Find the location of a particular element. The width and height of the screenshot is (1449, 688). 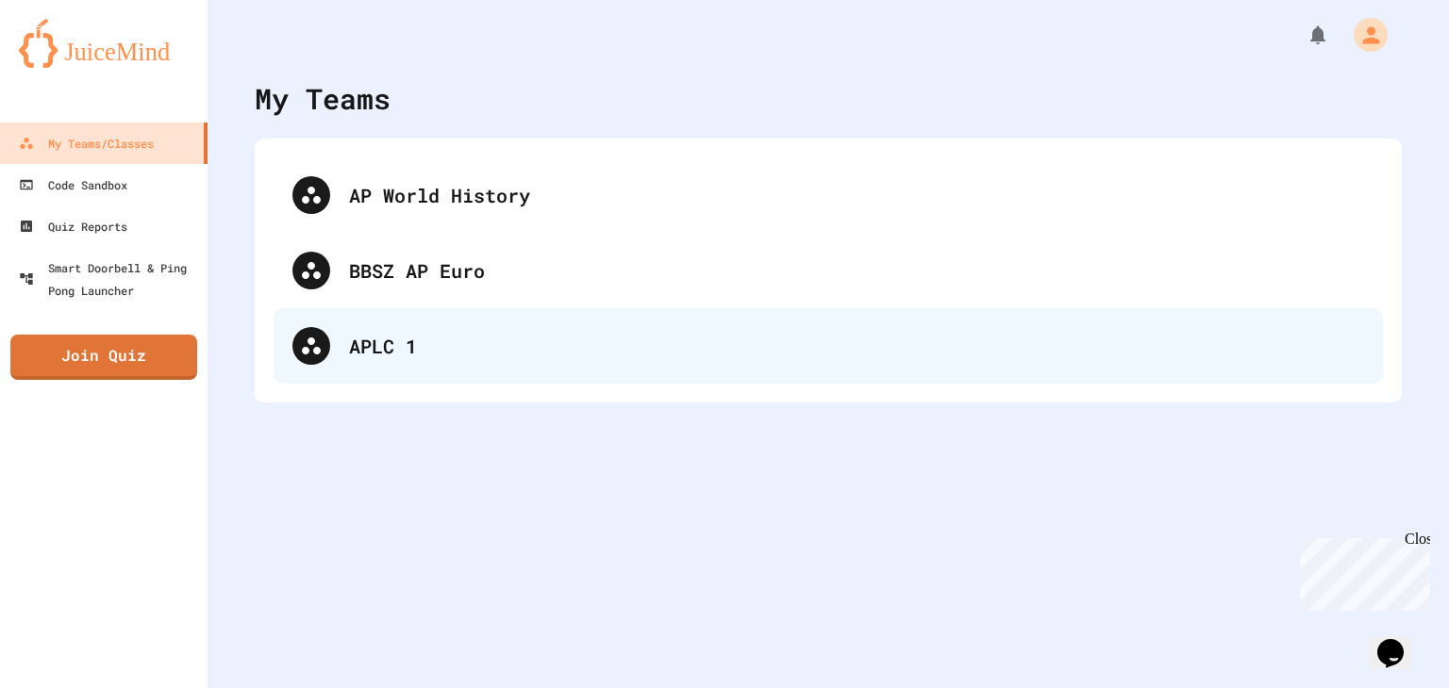

div: Quiz Reports is located at coordinates (73, 226).